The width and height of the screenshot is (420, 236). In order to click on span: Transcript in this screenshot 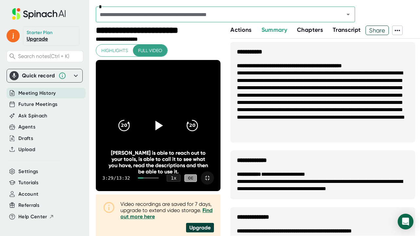, I will do `click(347, 30)`.